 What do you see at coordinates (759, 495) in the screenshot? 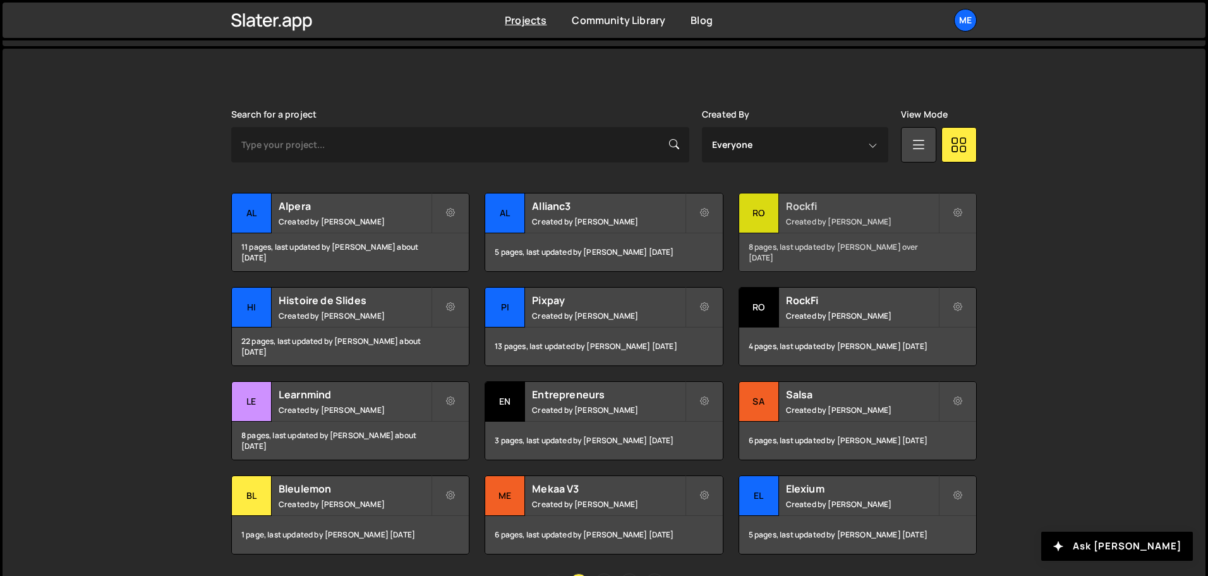
I see `div: El` at bounding box center [759, 495].